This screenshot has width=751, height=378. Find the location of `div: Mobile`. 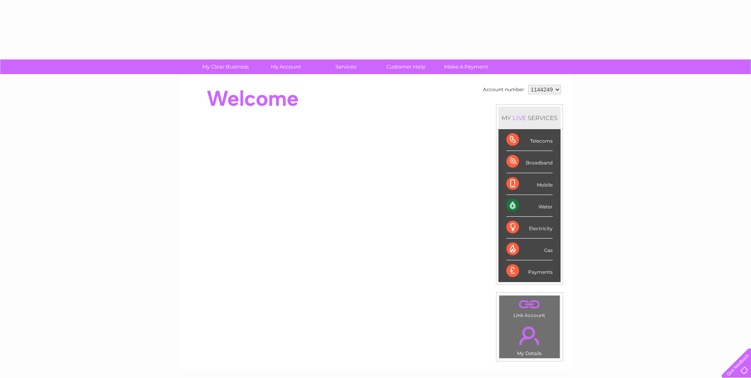

div: Mobile is located at coordinates (529, 184).